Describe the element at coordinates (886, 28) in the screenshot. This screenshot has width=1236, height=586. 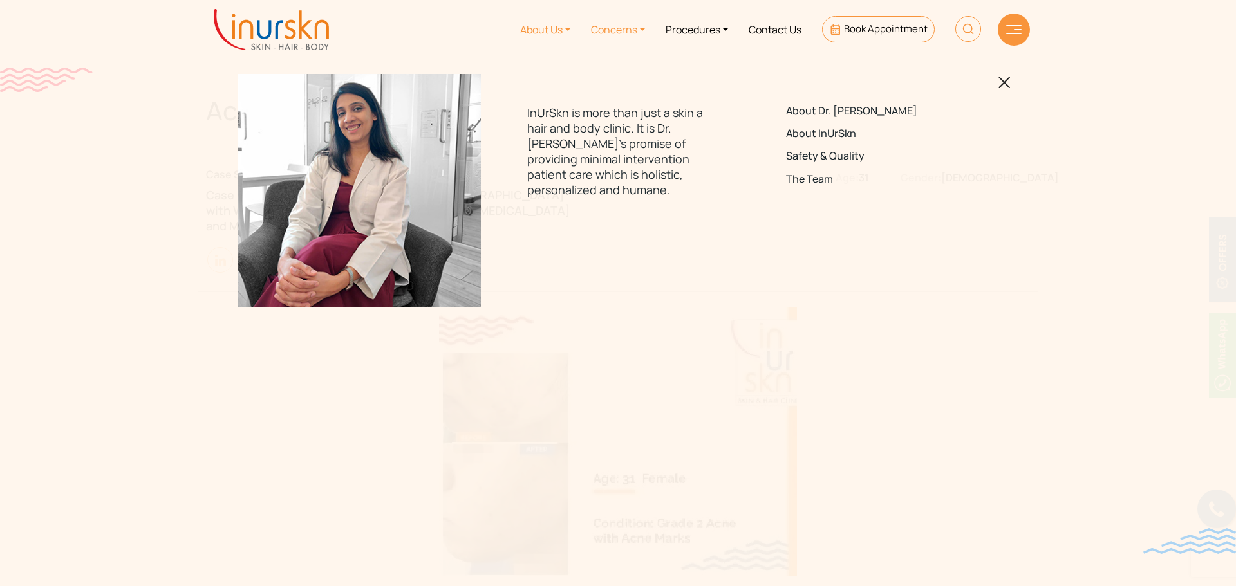
I see `span: Book Appointment` at that location.